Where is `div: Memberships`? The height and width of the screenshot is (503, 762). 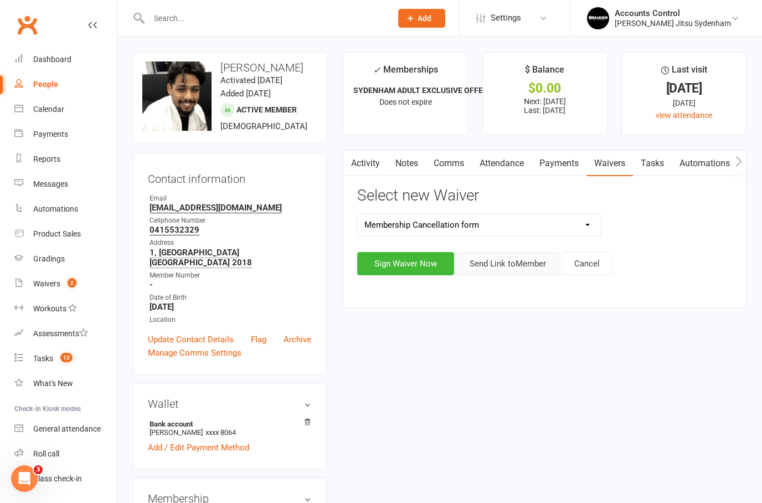
div: Memberships is located at coordinates (405, 73).